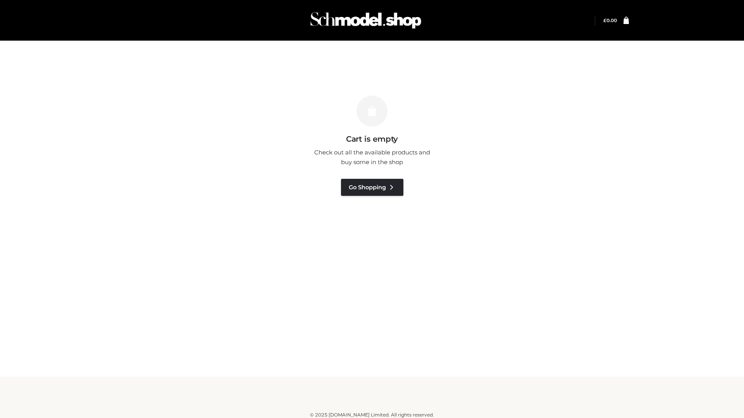 Image resolution: width=744 pixels, height=418 pixels. Describe the element at coordinates (610, 20) in the screenshot. I see `bdi: 0.00` at that location.